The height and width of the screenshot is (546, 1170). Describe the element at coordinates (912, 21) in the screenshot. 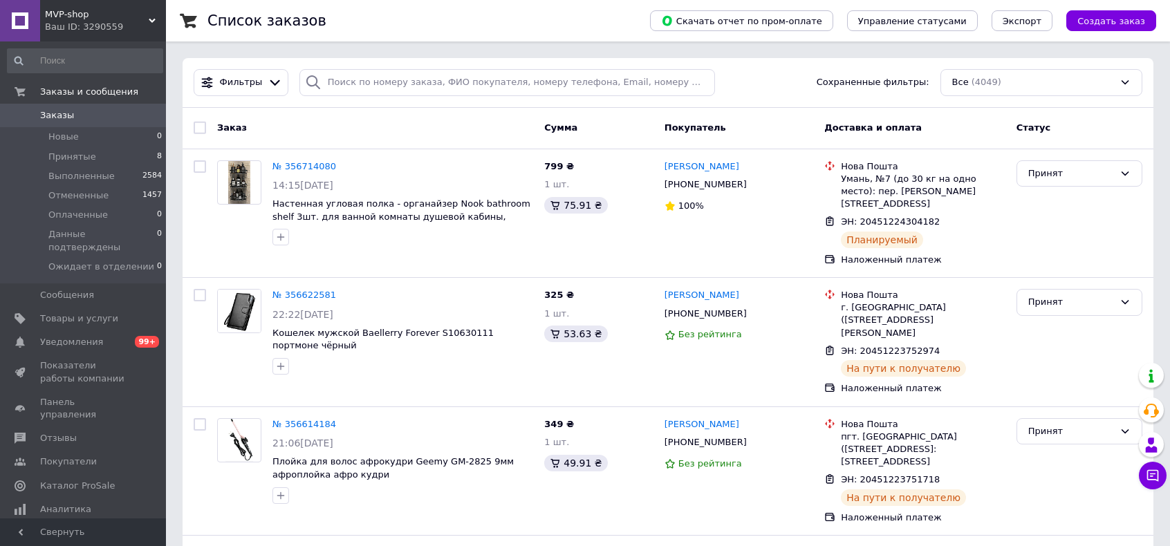

I see `button: Управление статусами` at that location.